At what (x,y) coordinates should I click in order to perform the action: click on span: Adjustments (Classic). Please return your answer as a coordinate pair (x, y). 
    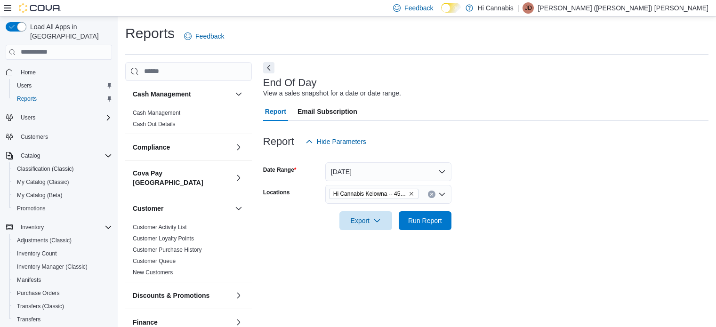
    Looking at the image, I should click on (63, 241).